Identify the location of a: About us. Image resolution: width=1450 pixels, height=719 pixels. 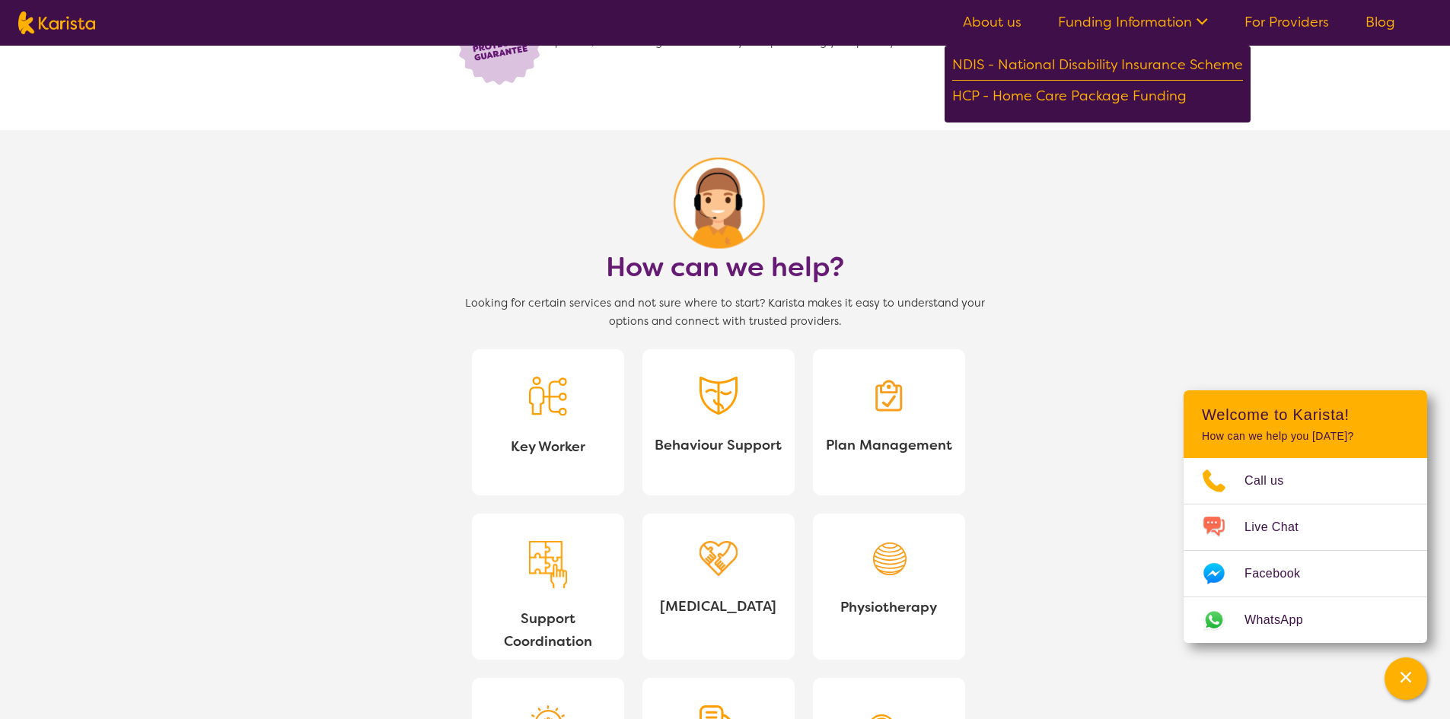
(992, 22).